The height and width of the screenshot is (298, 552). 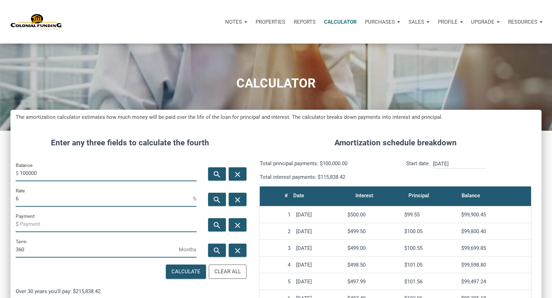 I want to click on h4: Enter any three fields to calculate the fourth, so click(x=130, y=143).